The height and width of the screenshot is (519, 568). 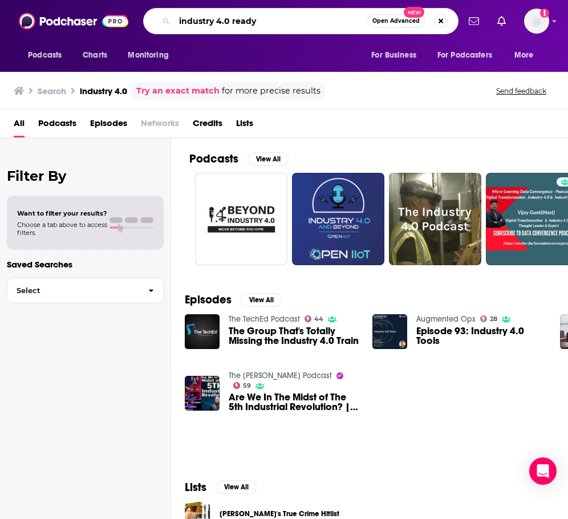 What do you see at coordinates (396, 21) in the screenshot?
I see `button: Open AdvancedNew` at bounding box center [396, 21].